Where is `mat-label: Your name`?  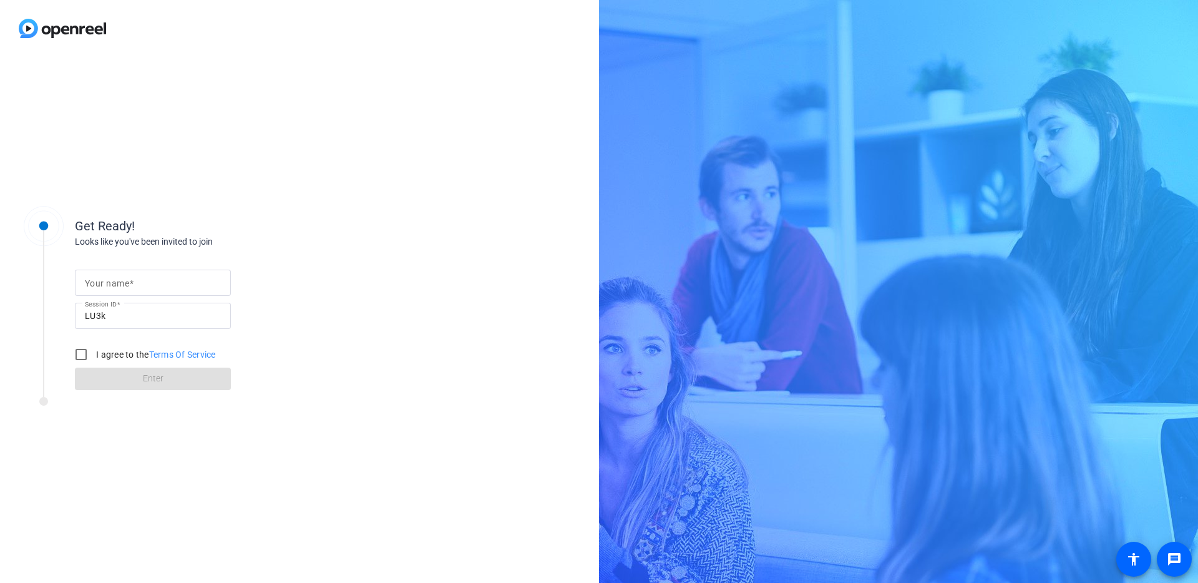
mat-label: Your name is located at coordinates (107, 283).